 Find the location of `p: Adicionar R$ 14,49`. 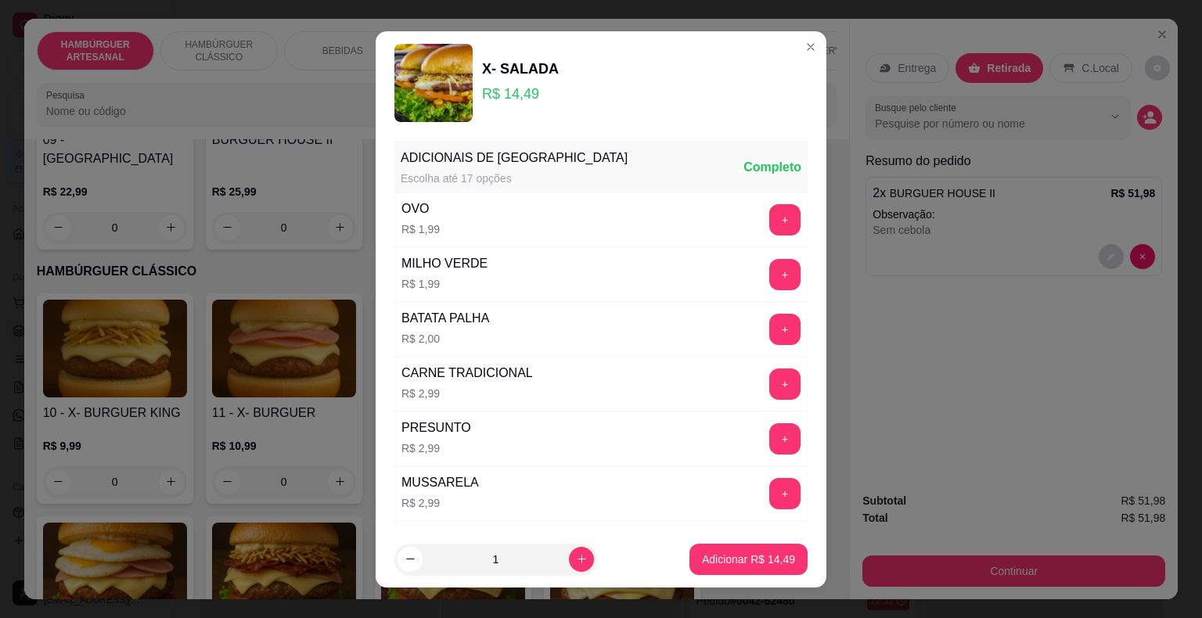

p: Adicionar R$ 14,49 is located at coordinates (748, 560).